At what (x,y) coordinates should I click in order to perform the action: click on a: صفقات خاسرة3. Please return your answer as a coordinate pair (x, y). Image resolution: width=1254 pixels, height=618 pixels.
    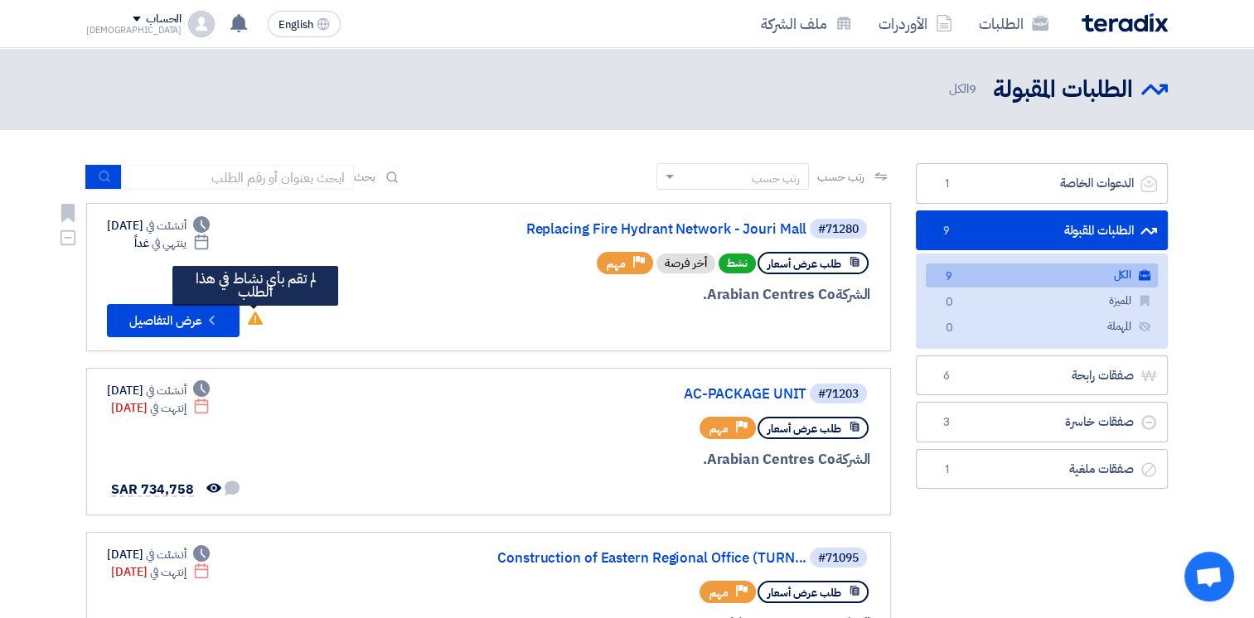
    Looking at the image, I should click on (1041, 422).